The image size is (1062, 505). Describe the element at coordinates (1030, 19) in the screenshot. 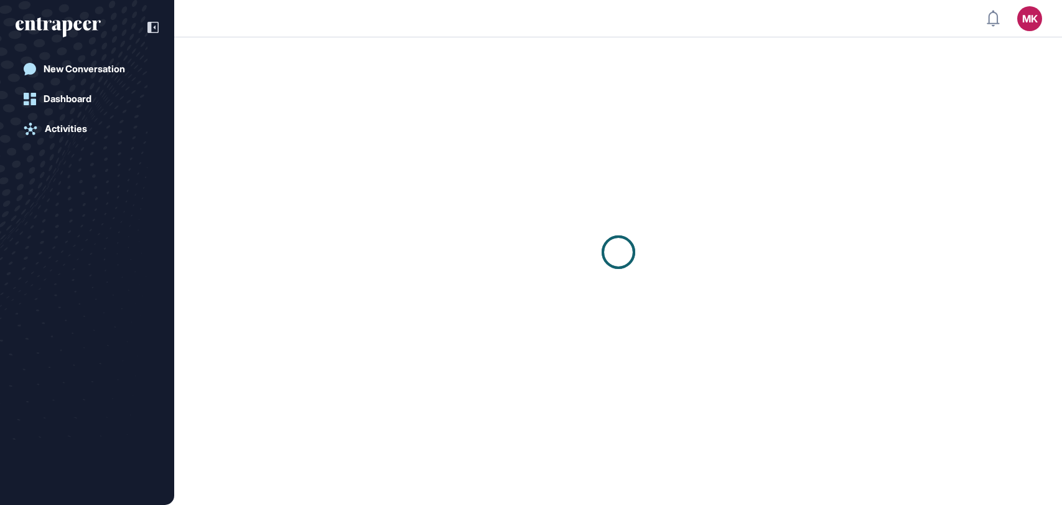

I see `button: MK` at that location.